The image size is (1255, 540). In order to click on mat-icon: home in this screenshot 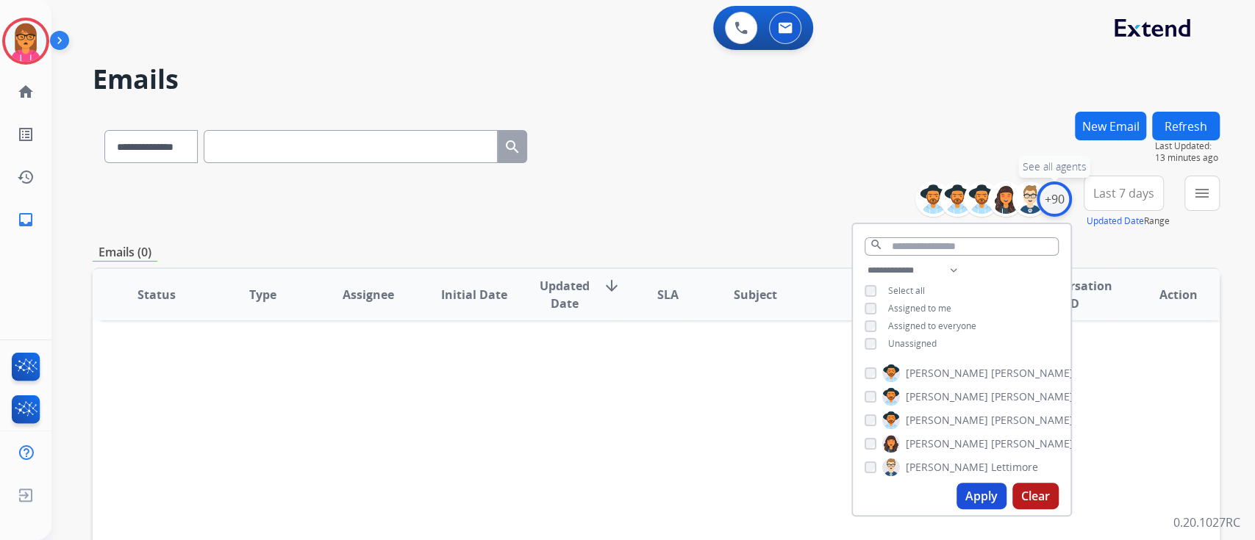, I will do `click(26, 92)`.